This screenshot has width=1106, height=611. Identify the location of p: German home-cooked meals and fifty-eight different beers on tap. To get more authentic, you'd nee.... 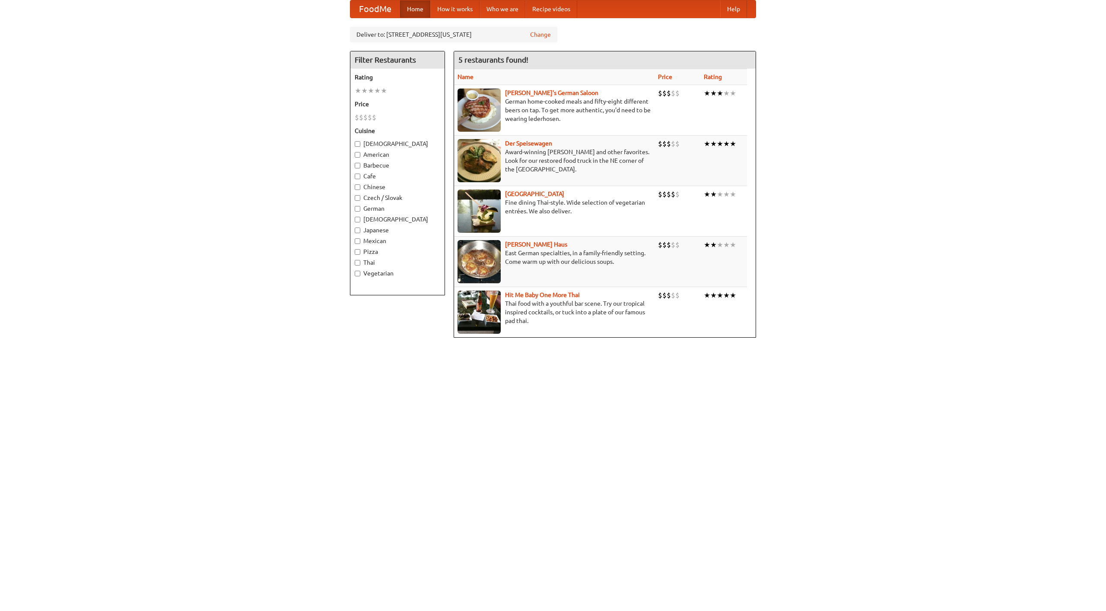
(554, 110).